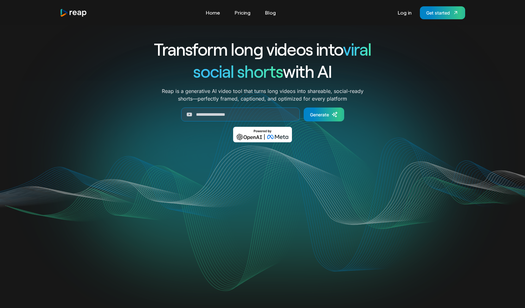 Image resolution: width=525 pixels, height=308 pixels. What do you see at coordinates (73, 13) in the screenshot?
I see `a: home` at bounding box center [73, 13].